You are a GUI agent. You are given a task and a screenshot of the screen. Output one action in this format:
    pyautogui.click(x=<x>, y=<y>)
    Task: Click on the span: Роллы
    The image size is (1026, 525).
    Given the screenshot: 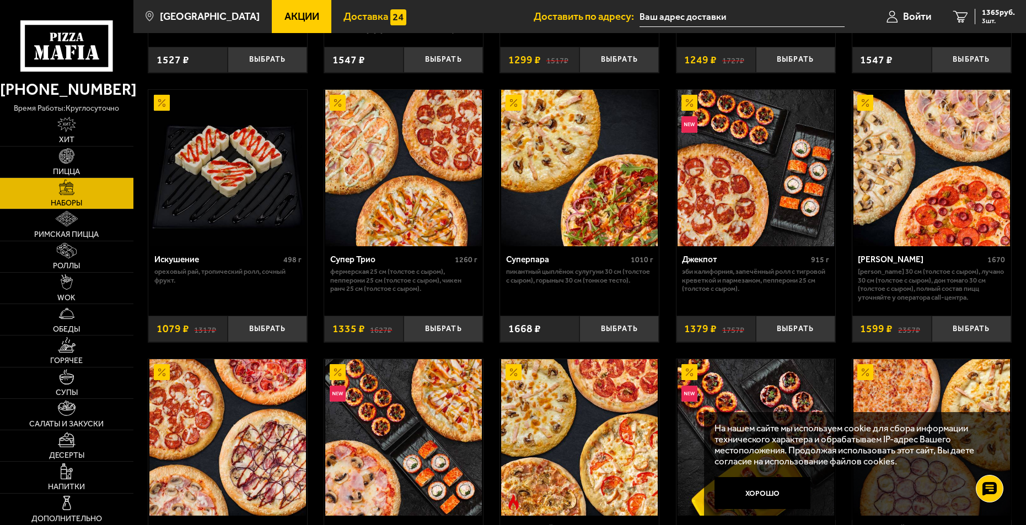 What is the action you would take?
    pyautogui.click(x=66, y=266)
    